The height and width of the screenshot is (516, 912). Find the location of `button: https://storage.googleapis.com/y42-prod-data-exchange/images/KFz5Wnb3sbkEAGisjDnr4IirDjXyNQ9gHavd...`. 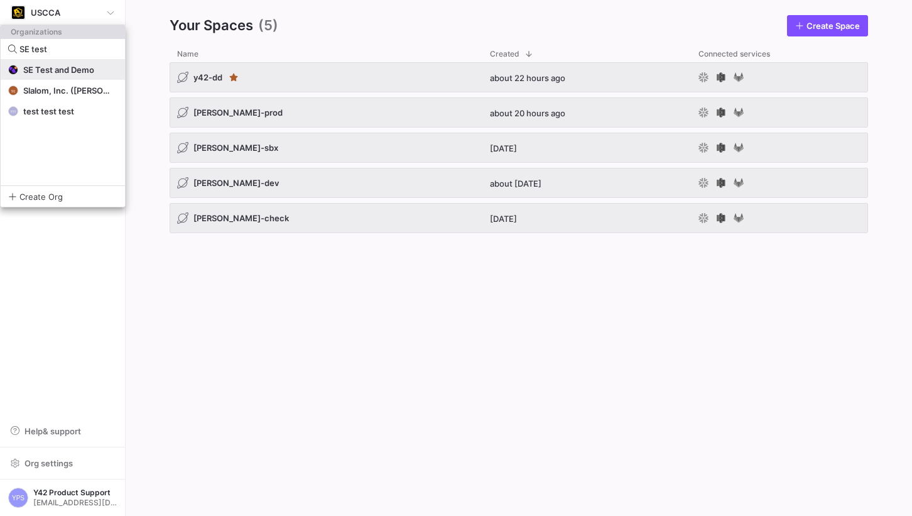

button: https://storage.googleapis.com/y42-prod-data-exchange/images/KFz5Wnb3sbkEAGisjDnr4IirDjXyNQ9gHavd... is located at coordinates (63, 70).